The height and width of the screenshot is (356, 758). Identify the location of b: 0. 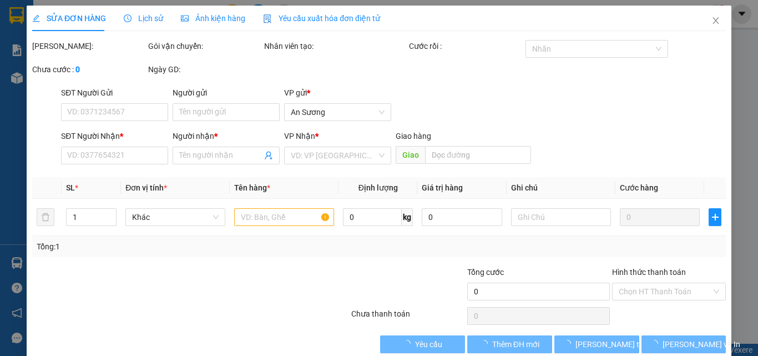
(78, 69).